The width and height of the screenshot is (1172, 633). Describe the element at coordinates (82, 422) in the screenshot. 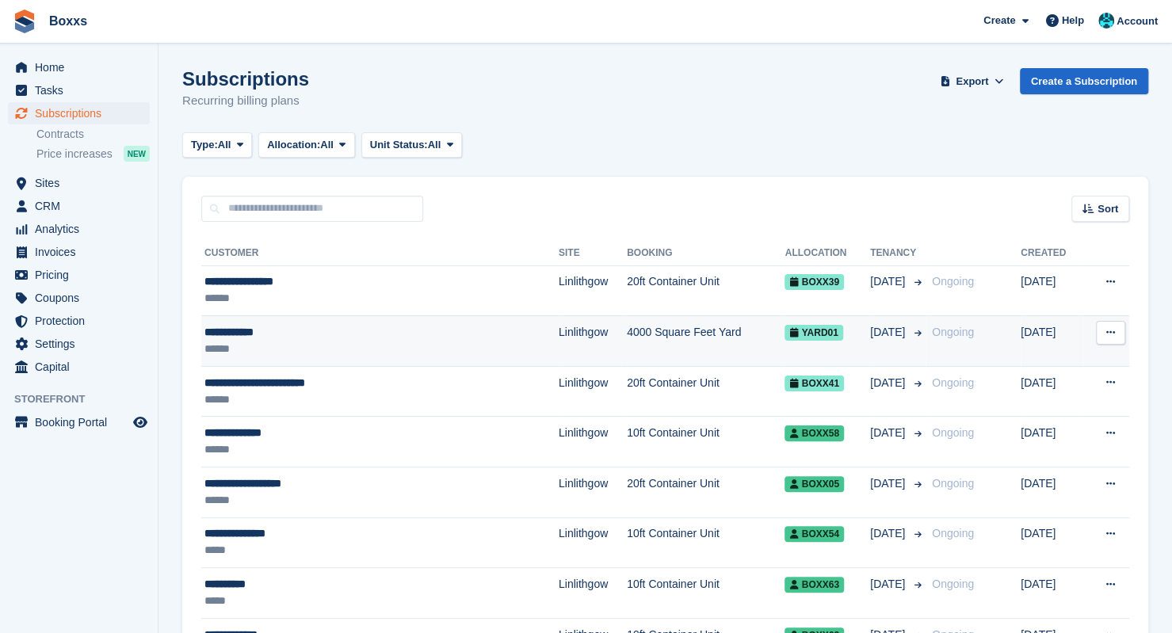

I see `span: Booking Portal` at that location.